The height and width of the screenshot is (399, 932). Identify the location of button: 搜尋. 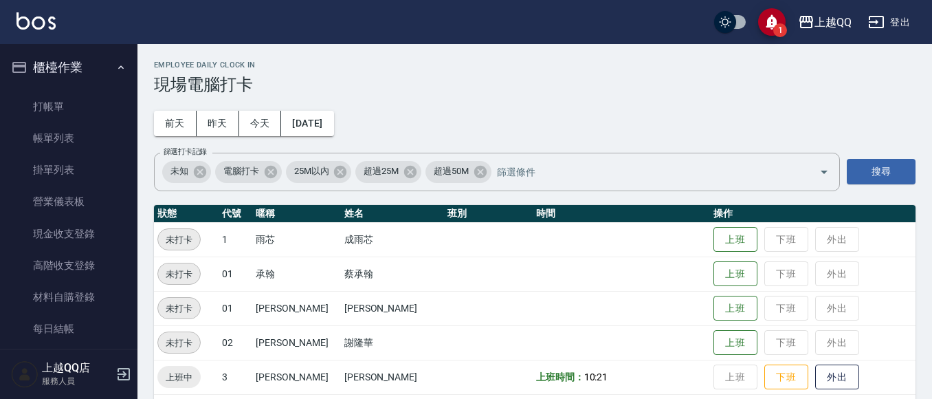
(881, 171).